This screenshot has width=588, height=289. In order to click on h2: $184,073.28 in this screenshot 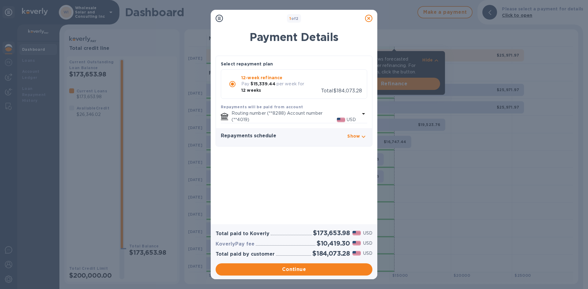, I will do `click(331, 253)`.